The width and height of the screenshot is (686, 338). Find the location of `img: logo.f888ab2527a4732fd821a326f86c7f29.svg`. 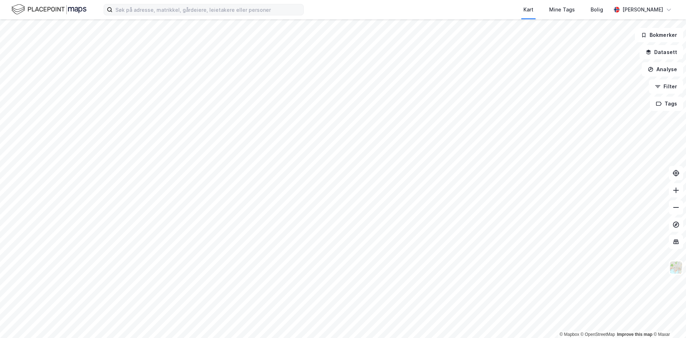

img: logo.f888ab2527a4732fd821a326f86c7f29.svg is located at coordinates (49, 9).